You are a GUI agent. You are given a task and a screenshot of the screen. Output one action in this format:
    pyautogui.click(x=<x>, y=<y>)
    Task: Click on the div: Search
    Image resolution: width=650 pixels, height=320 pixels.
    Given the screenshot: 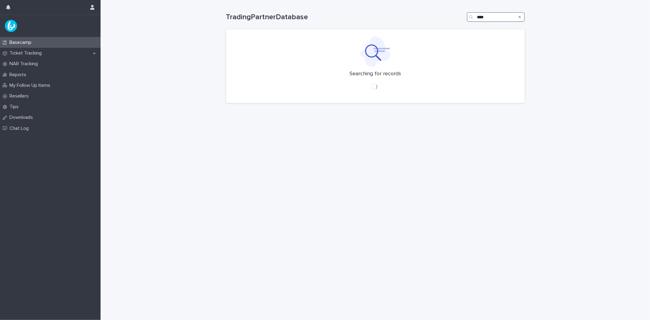 What is the action you would take?
    pyautogui.click(x=496, y=17)
    